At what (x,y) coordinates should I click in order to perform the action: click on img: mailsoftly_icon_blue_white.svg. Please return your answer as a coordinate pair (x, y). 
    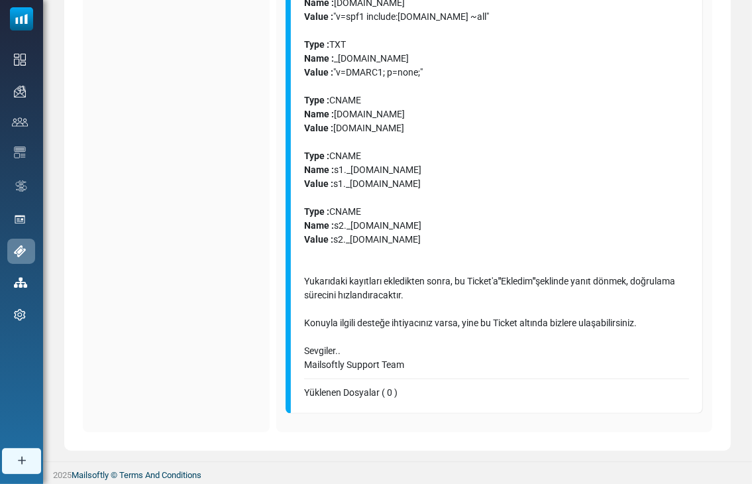
    Looking at the image, I should click on (21, 19).